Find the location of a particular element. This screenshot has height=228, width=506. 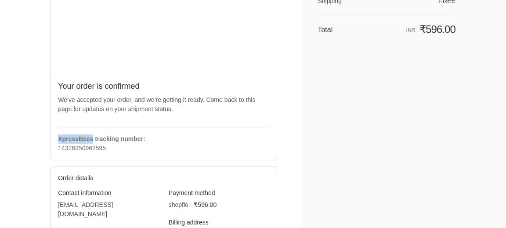

h2: Your order is confirmed is located at coordinates (164, 86).